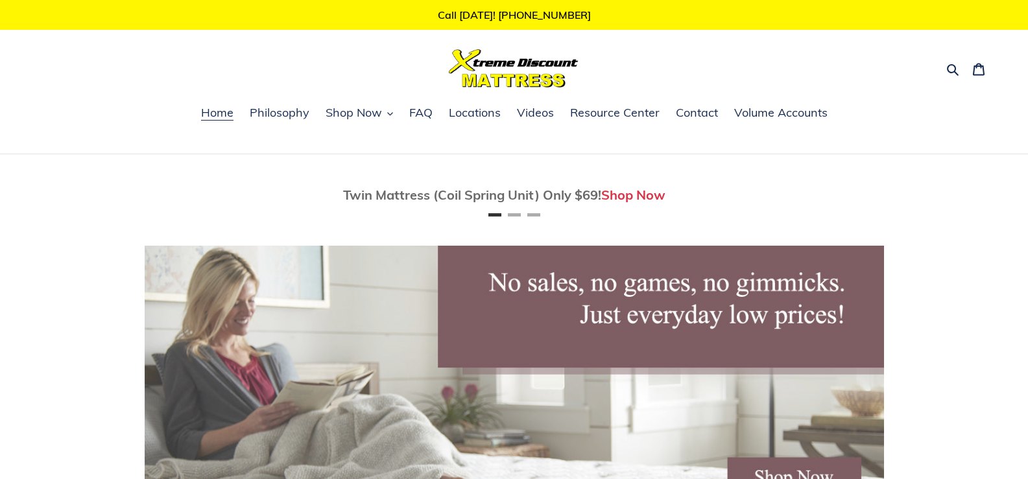 The height and width of the screenshot is (479, 1028). I want to click on span: Home, so click(217, 113).